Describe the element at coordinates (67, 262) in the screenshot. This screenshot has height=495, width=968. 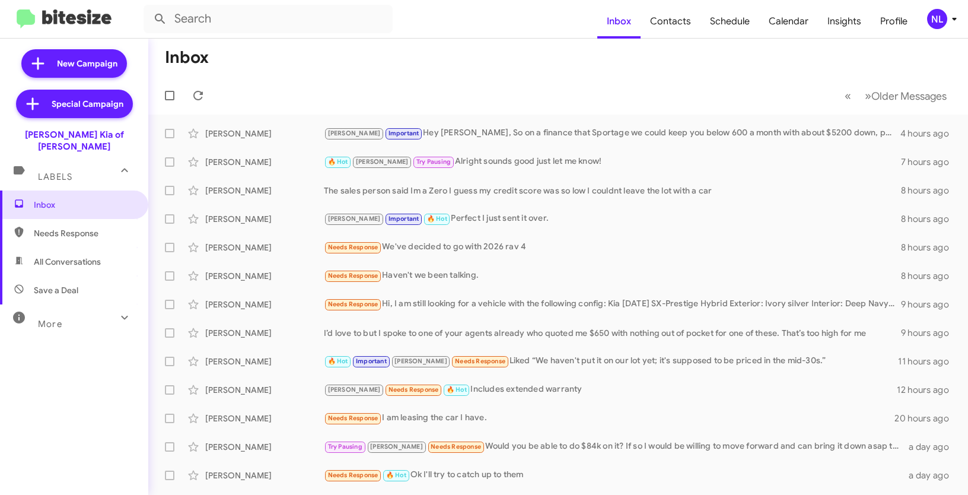
I see `span: All Conversations` at that location.